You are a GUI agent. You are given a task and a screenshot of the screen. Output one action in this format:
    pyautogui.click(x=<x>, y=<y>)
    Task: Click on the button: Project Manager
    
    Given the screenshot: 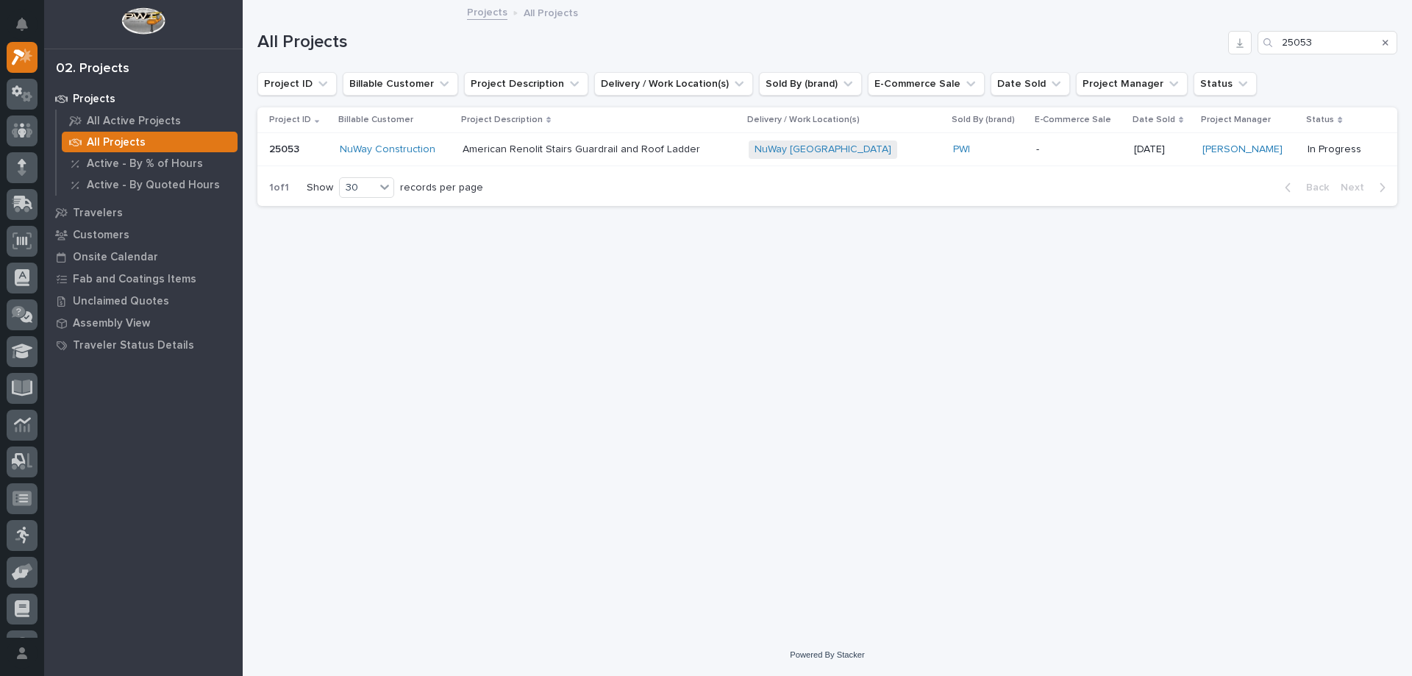 What is the action you would take?
    pyautogui.click(x=1131, y=84)
    